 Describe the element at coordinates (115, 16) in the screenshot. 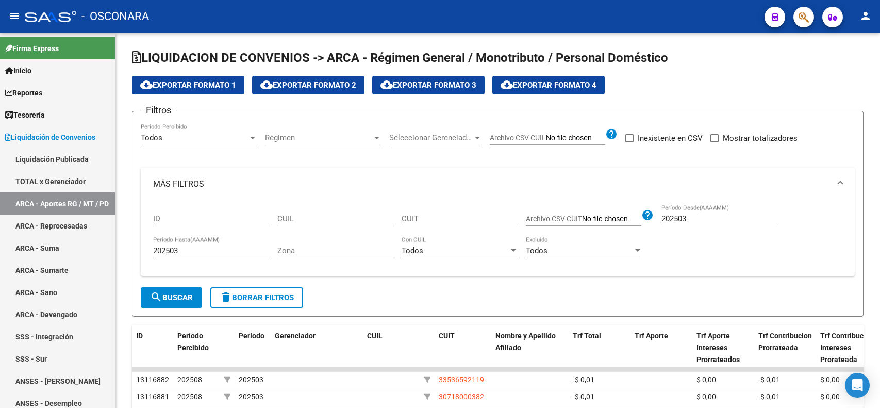

I see `span: - OSCONARA` at that location.